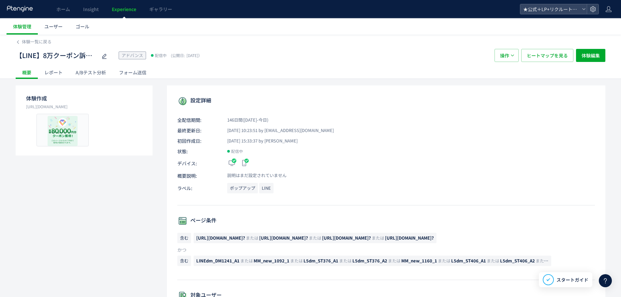 This screenshot has width=621, height=297. I want to click on div: フォーム送信, so click(133, 72).